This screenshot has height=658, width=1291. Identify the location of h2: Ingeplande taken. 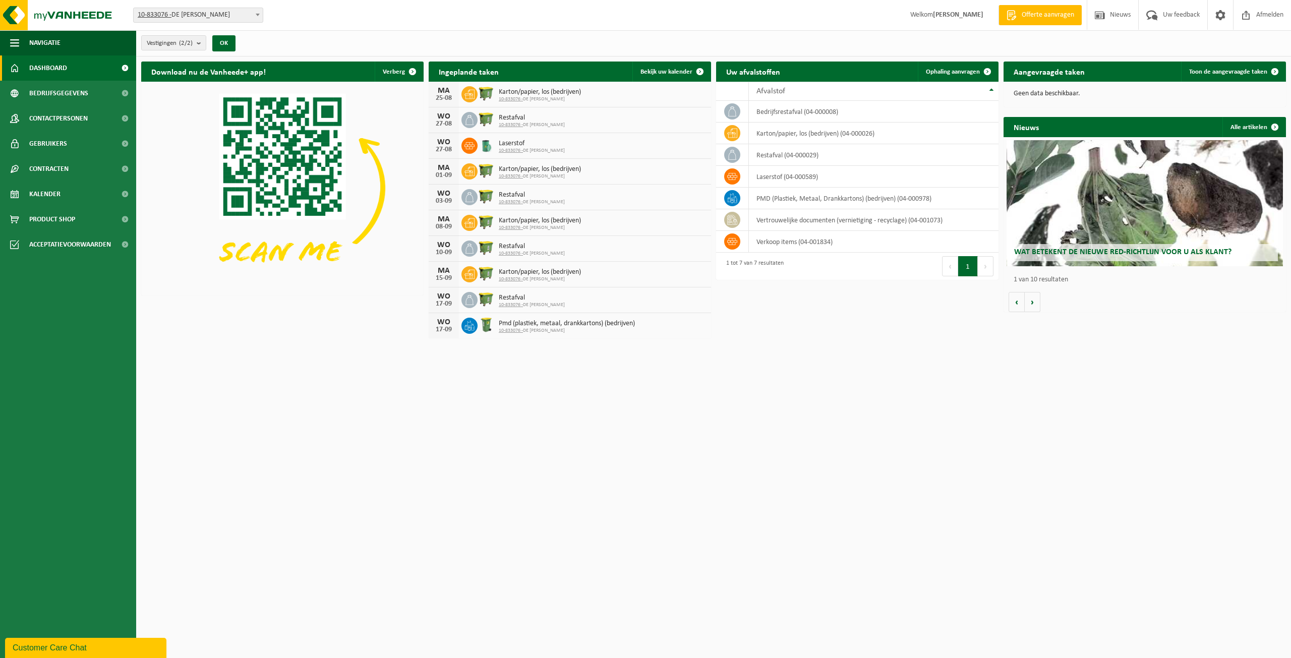
(469, 71).